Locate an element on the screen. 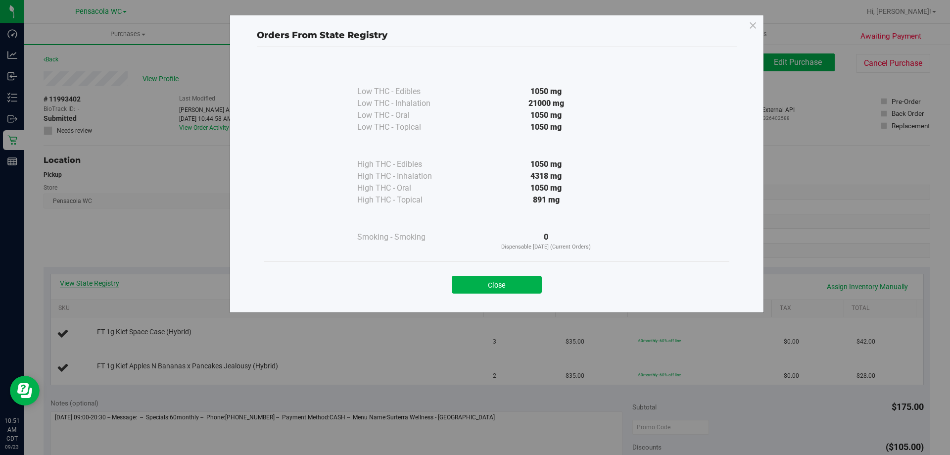 The image size is (950, 455). div: 4318 mg is located at coordinates (546, 176).